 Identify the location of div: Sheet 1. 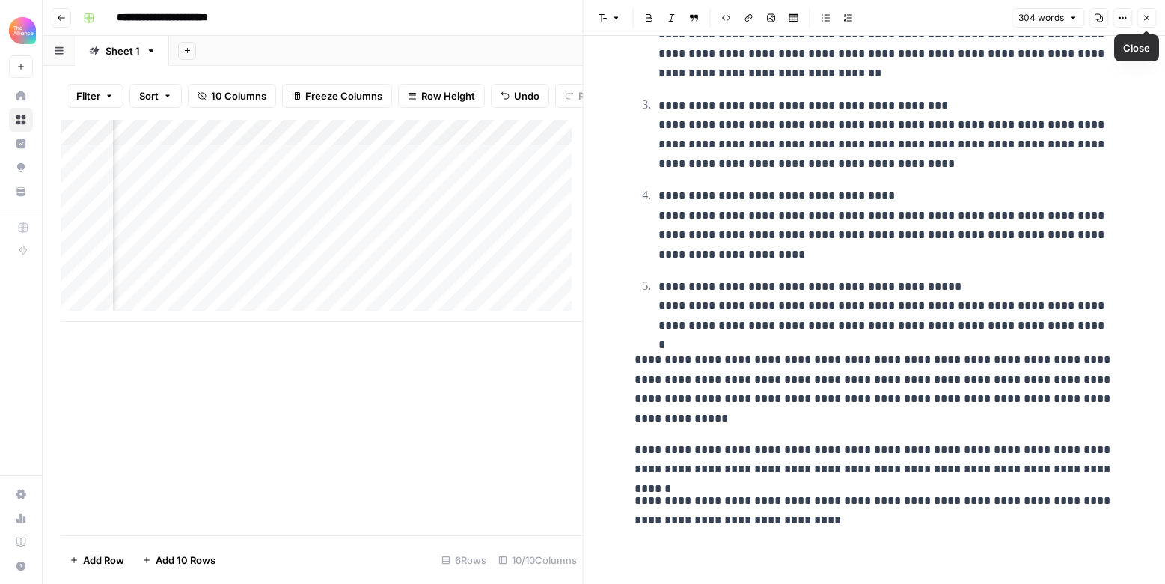
(123, 51).